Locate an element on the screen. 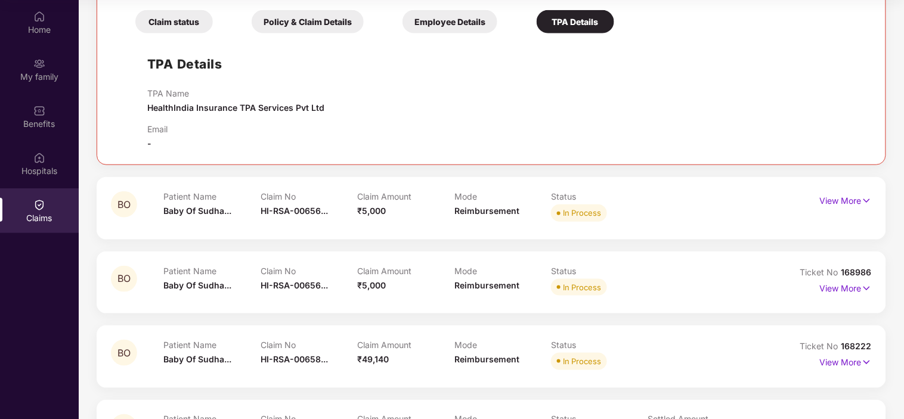 This screenshot has height=419, width=904. img: svg+xml;base64,PHN2ZyBpZD0iSG9zcGl0YWxzIiB4bWxucz0iaHR0cDovL3d3dy53My5vcmcvMjAwMC9zdmciIHdpZHRoPS... is located at coordinates (39, 158).